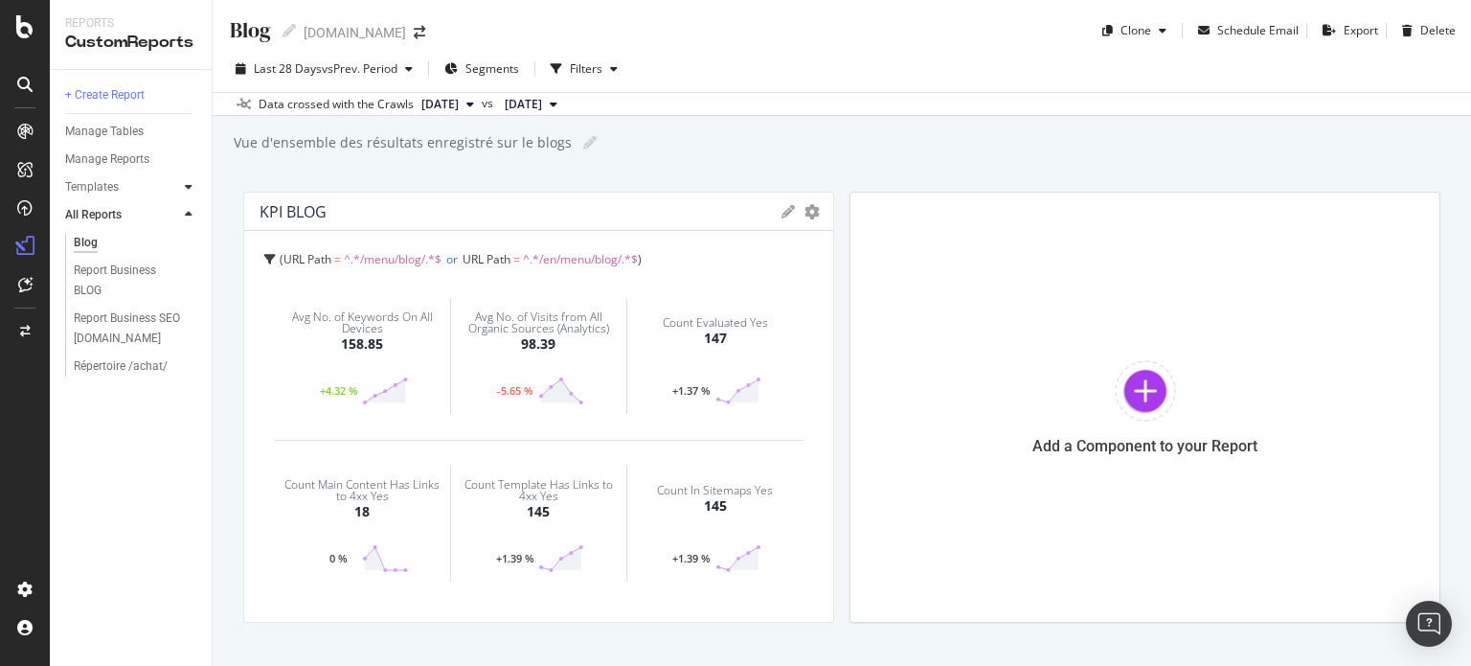  I want to click on div: Data crossed with the Crawls, so click(336, 104).